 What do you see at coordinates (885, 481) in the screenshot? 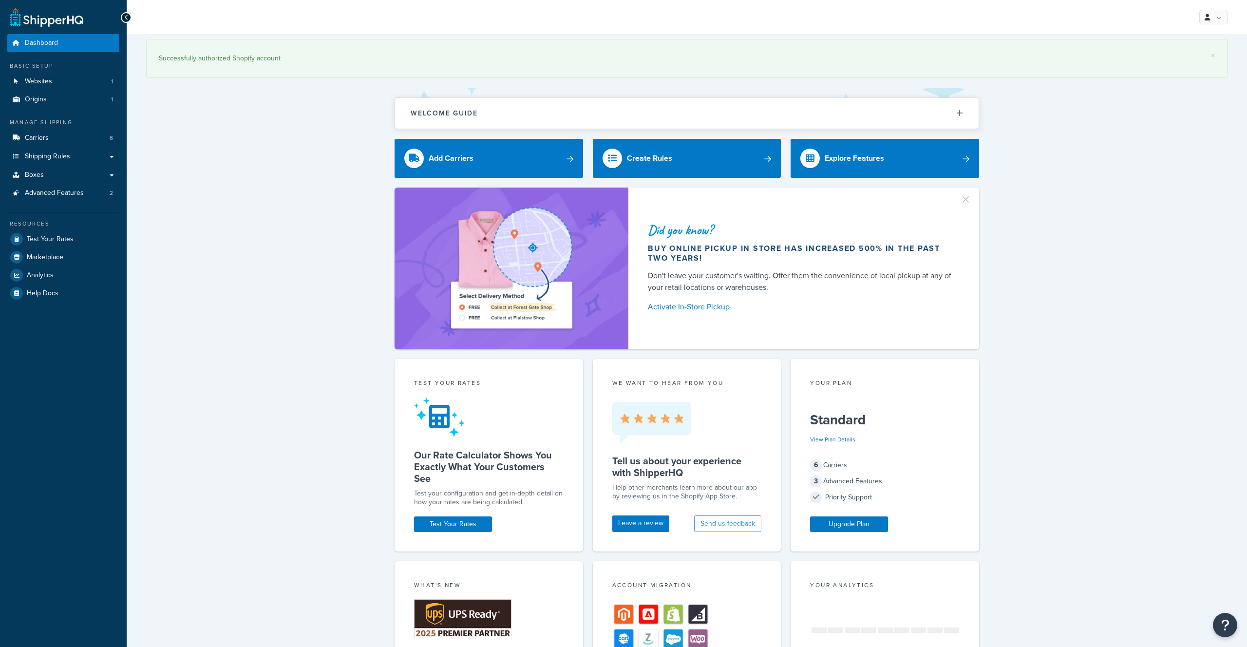
I see `div: Advanced Features` at bounding box center [885, 481].